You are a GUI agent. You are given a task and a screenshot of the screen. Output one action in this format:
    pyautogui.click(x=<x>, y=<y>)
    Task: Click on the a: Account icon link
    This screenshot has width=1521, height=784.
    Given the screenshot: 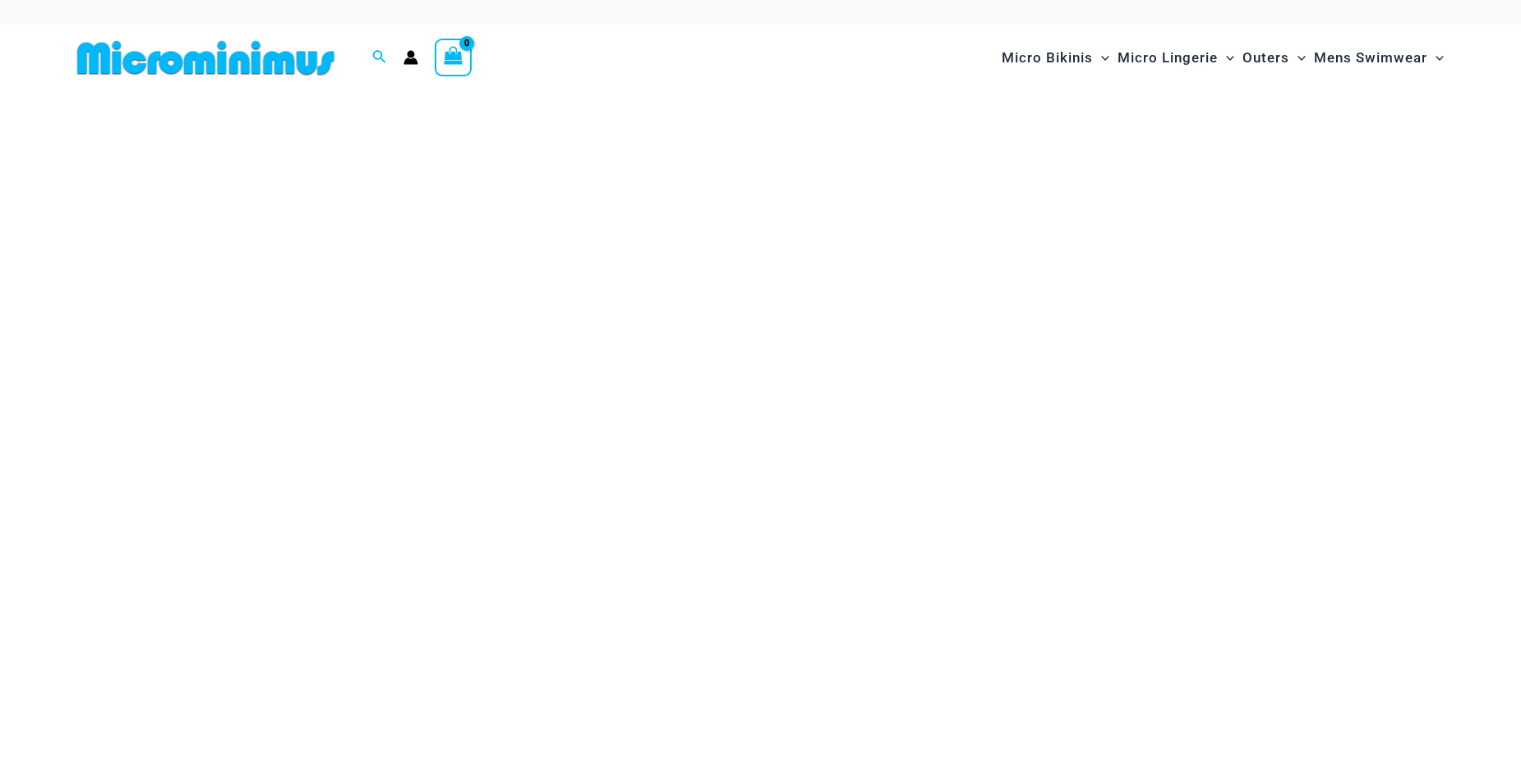 What is the action you would take?
    pyautogui.click(x=411, y=58)
    